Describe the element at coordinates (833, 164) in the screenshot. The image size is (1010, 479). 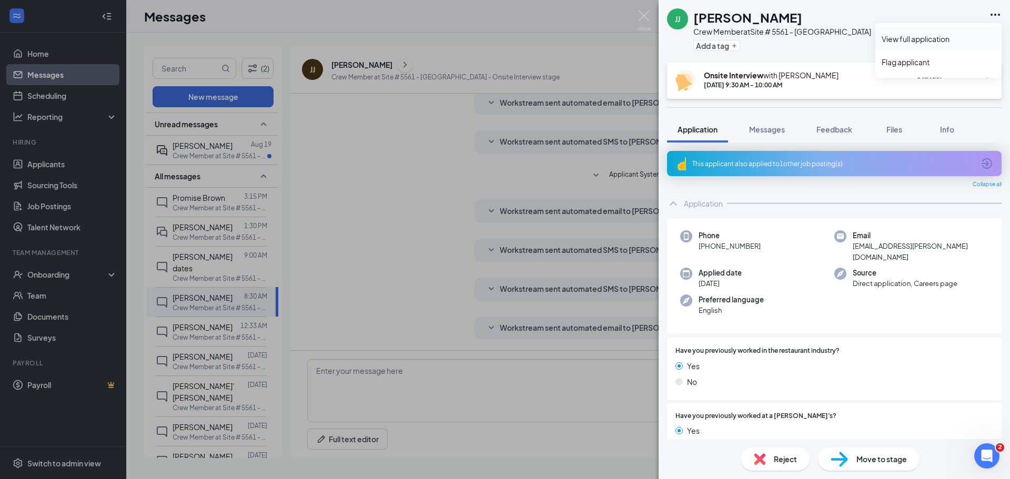
I see `div: This applicant also applied to 1 other job posting(s)` at that location.